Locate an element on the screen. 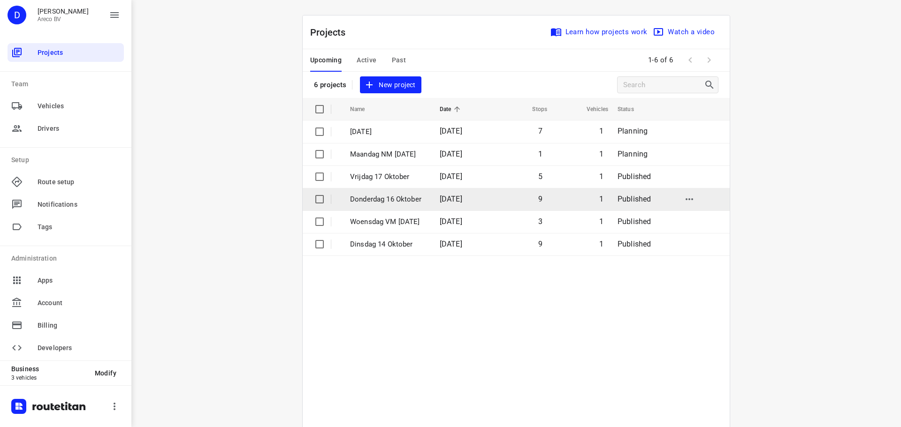 The height and width of the screenshot is (427, 901). span: 1-6 of 6 is located at coordinates (661, 60).